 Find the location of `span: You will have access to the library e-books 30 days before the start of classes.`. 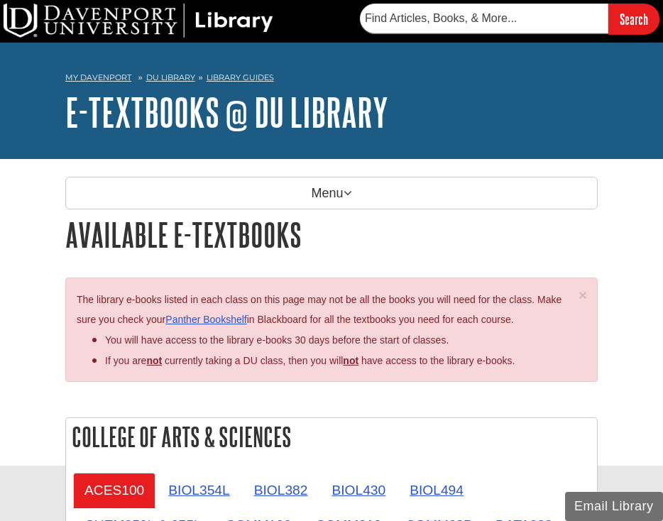

span: You will have access to the library e-books 30 days before the start of classes. is located at coordinates (277, 340).